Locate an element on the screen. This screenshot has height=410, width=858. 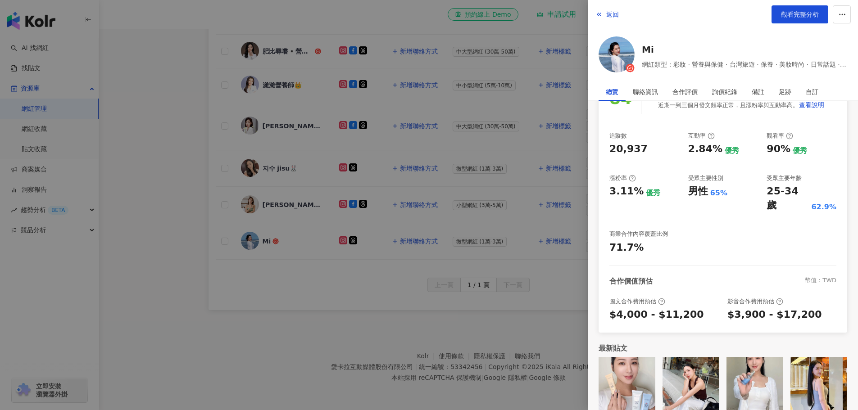
div: 65% is located at coordinates (719, 193).